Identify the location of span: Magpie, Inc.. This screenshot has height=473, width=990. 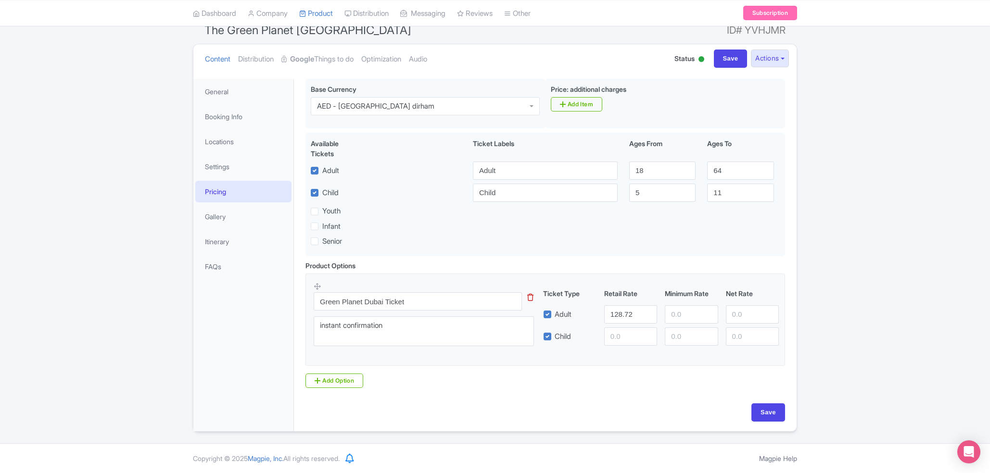
(266, 458).